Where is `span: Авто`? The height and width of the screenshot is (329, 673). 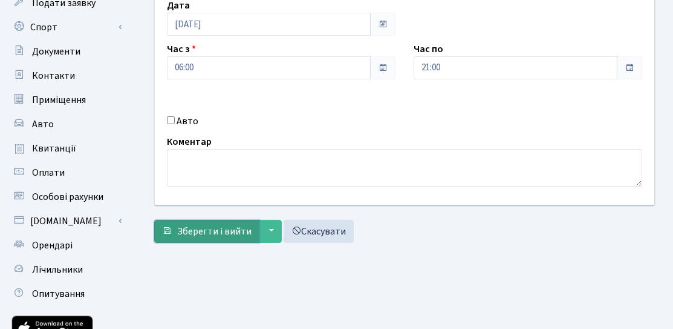
span: Авто is located at coordinates (43, 124).